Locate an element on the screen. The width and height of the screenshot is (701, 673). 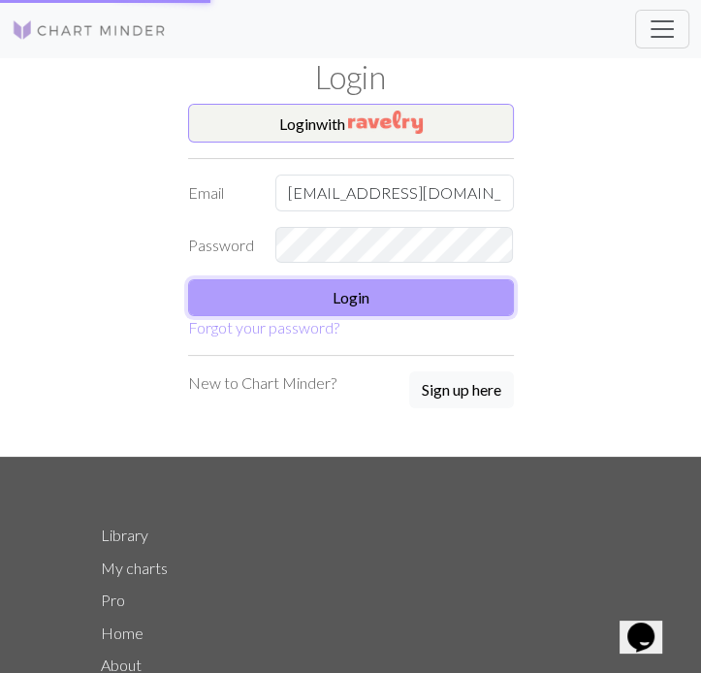
a: Library is located at coordinates (124, 534).